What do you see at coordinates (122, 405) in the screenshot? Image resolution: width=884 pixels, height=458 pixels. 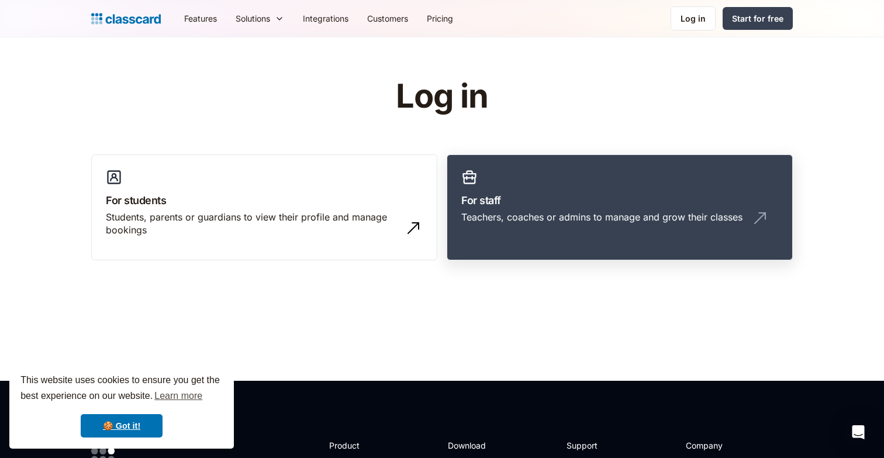 I see `div: cookieconsent` at bounding box center [122, 405].